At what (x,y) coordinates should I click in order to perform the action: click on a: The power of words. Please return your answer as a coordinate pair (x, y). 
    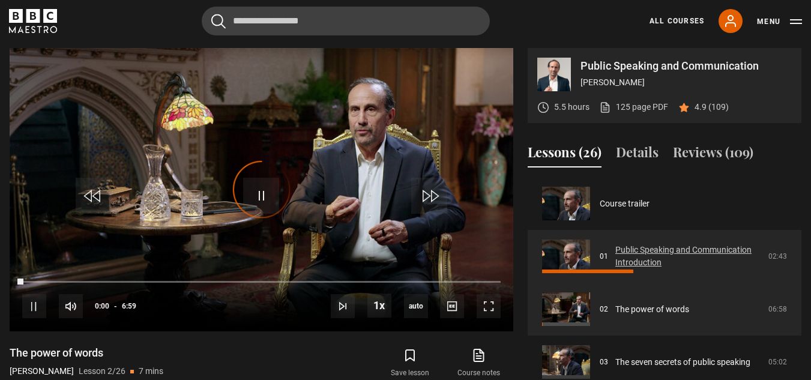
    Looking at the image, I should click on (652, 309).